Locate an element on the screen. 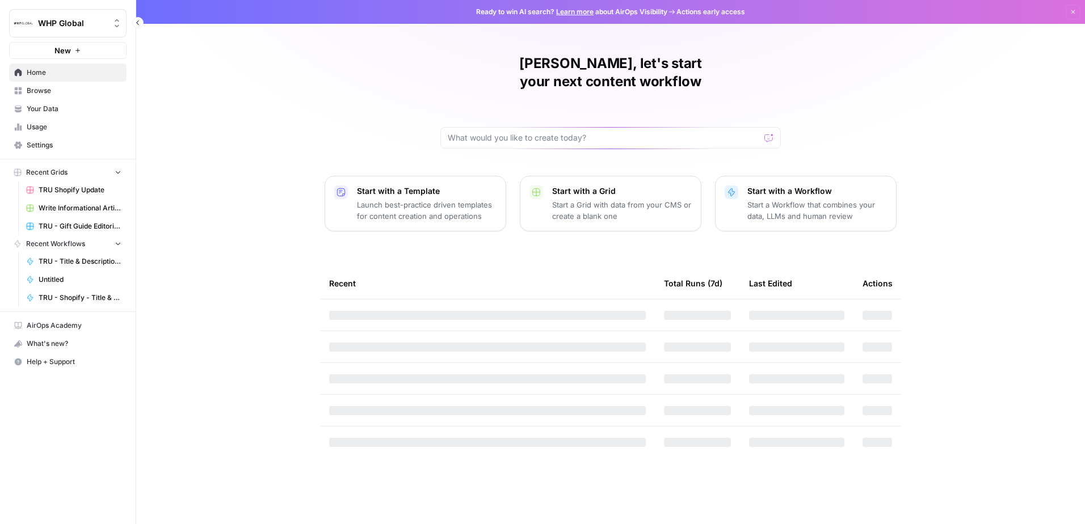  span: Ready to win AI search? about AirOps Visibility is located at coordinates (571, 12).